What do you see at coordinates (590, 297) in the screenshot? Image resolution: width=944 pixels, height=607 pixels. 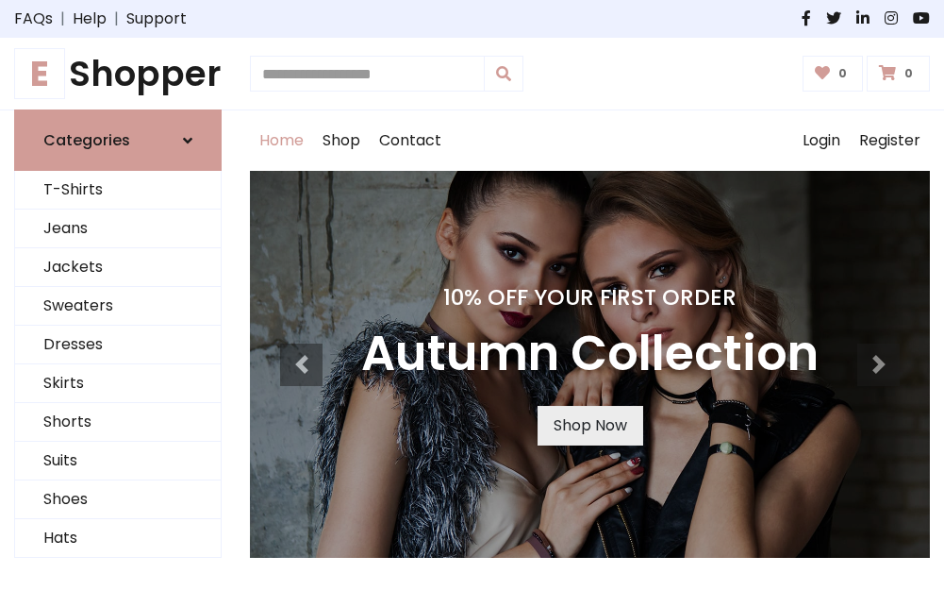 I see `h4: 10% Off Your First Order` at bounding box center [590, 297].